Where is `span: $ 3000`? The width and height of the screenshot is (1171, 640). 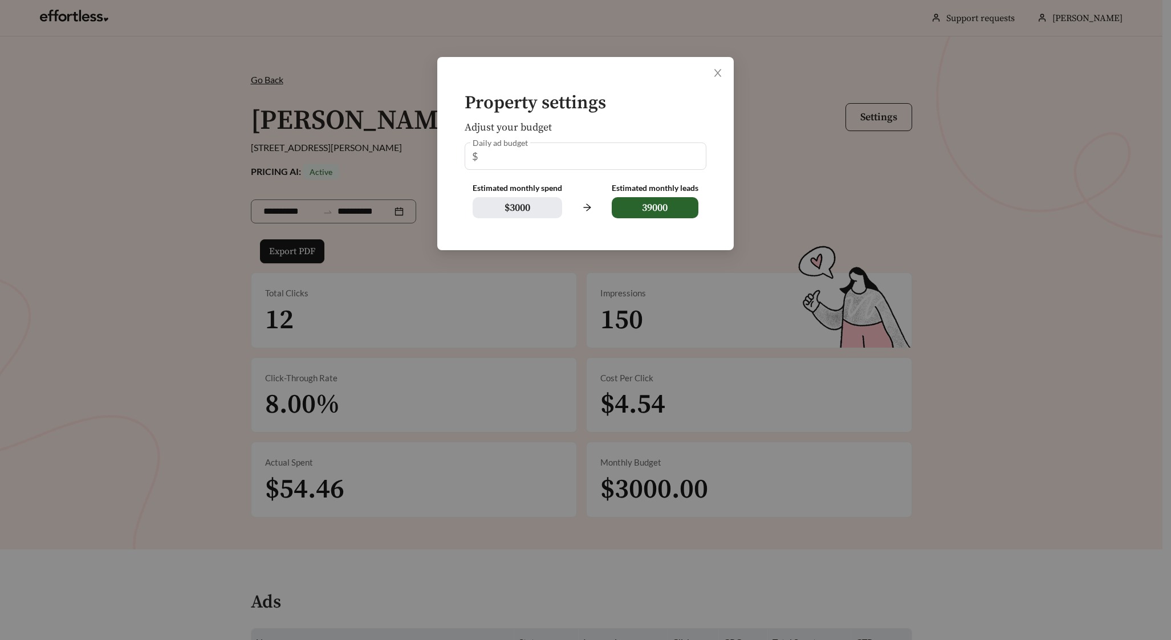 span: $ 3000 is located at coordinates (517, 207).